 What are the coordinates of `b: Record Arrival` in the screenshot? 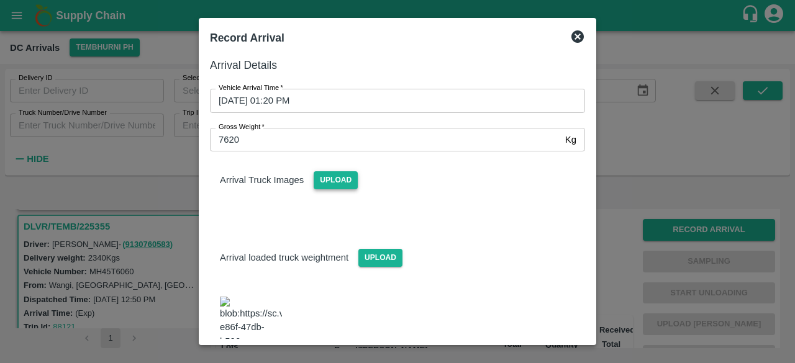 It's located at (247, 38).